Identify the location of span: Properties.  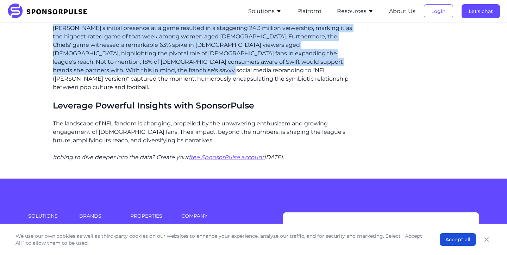
(152, 216).